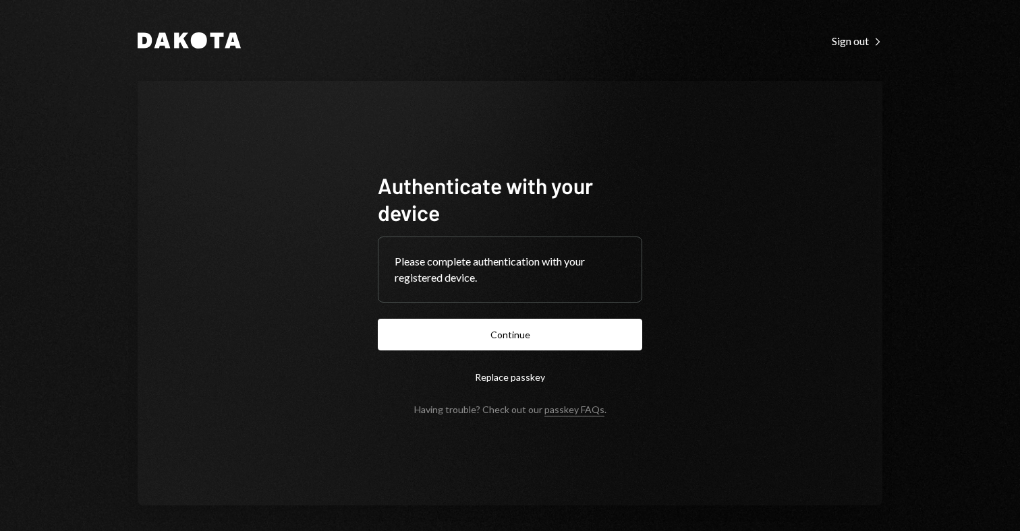 The width and height of the screenshot is (1020, 531). What do you see at coordinates (510, 199) in the screenshot?
I see `h1: Authenticate with your device` at bounding box center [510, 199].